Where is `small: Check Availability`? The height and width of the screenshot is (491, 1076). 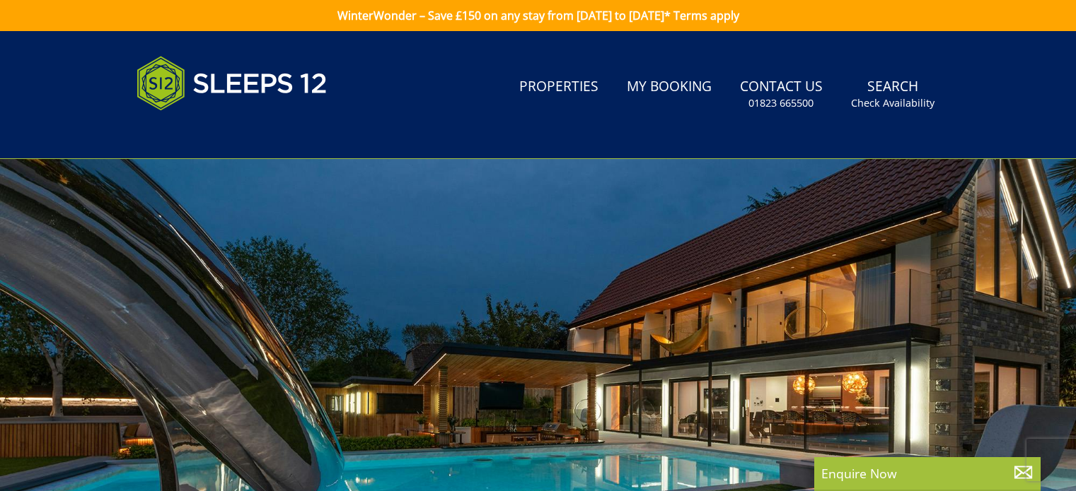 small: Check Availability is located at coordinates (892, 103).